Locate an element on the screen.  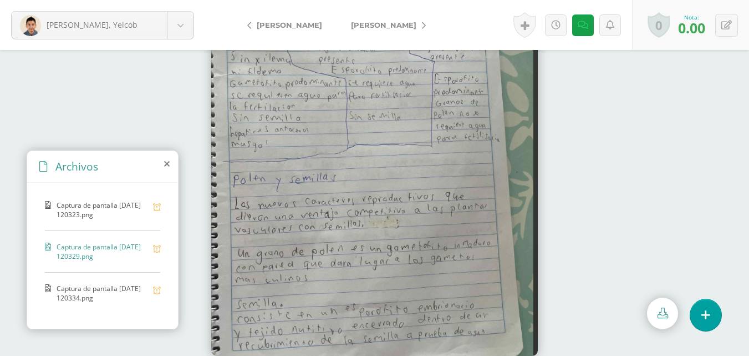
span: 0.00 is located at coordinates (692, 28).